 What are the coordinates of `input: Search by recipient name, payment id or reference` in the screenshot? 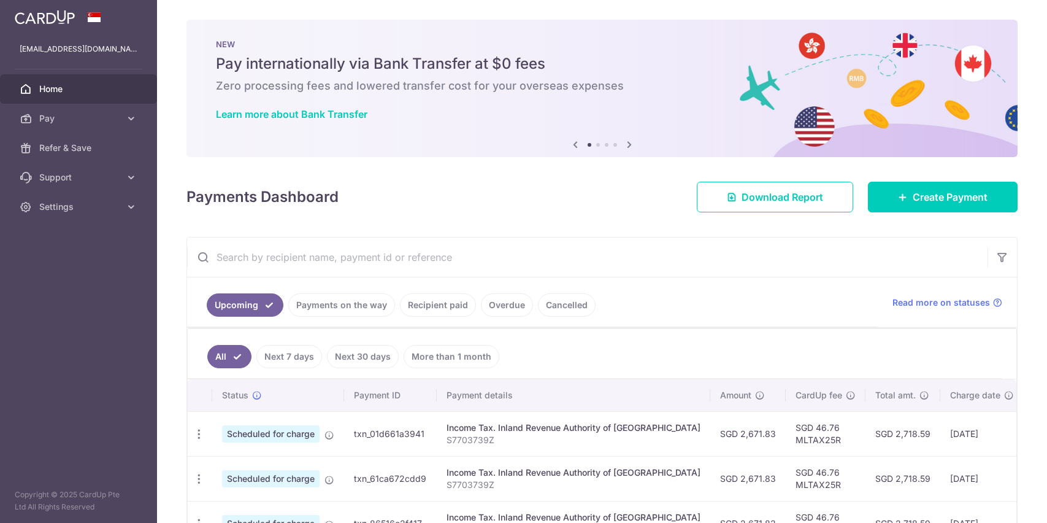 It's located at (587, 257).